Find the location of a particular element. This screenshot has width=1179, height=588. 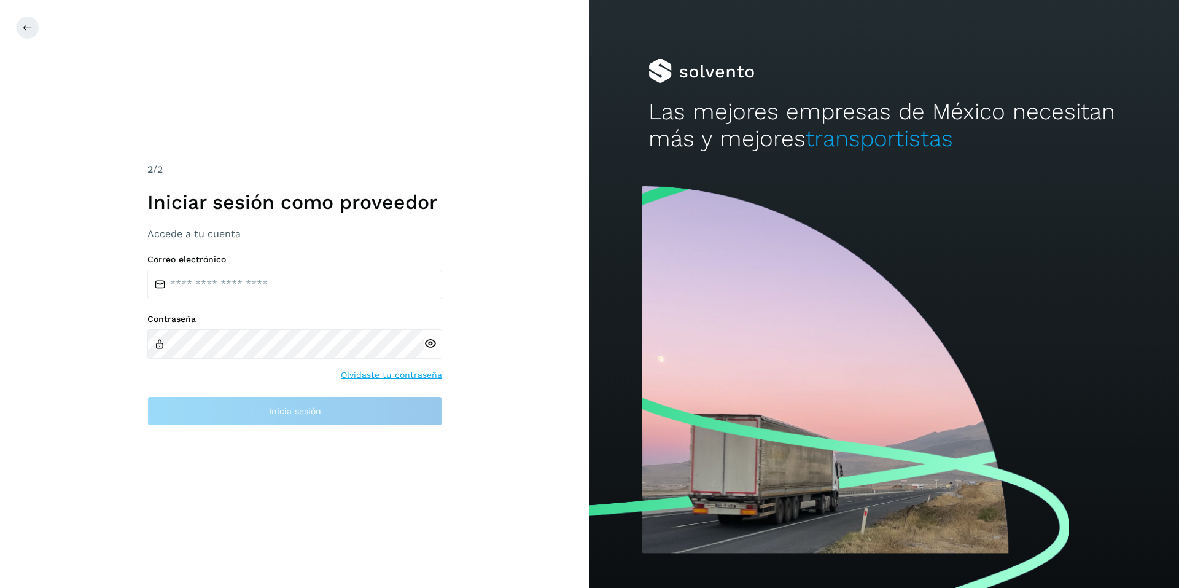

span: 2 is located at coordinates (150, 169).